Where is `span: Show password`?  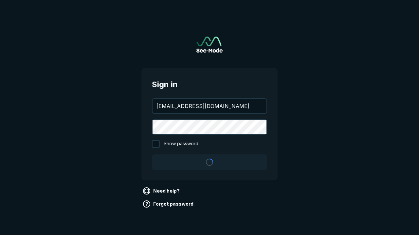
span: Show password is located at coordinates (181, 144).